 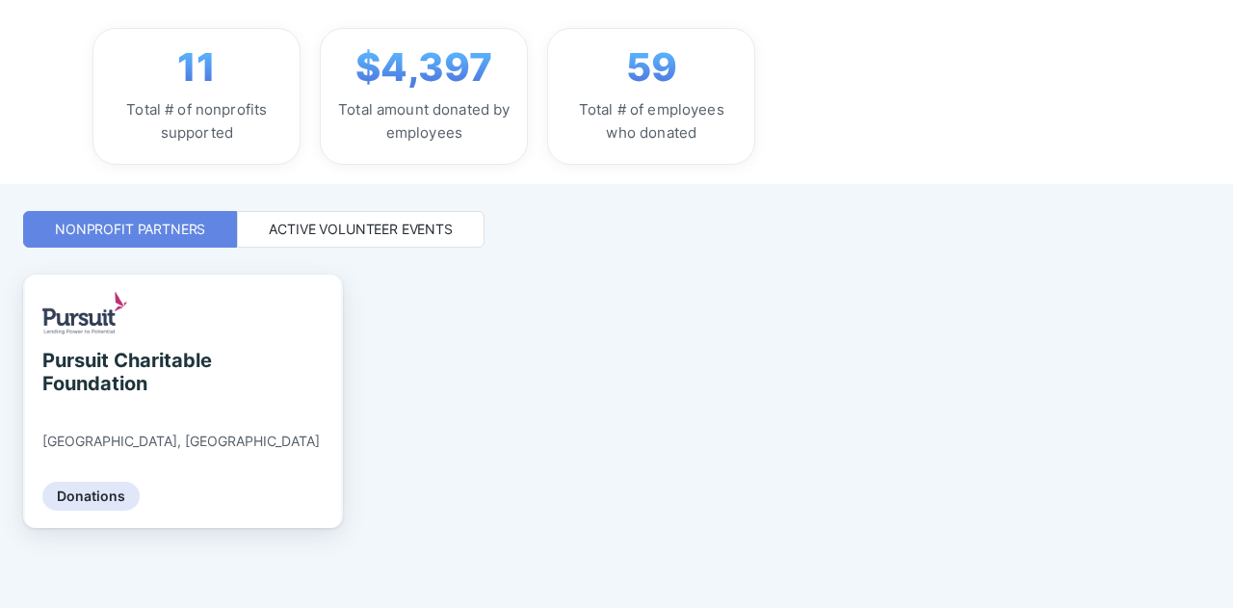 What do you see at coordinates (424, 67) in the screenshot?
I see `span: $4,397` at bounding box center [424, 67].